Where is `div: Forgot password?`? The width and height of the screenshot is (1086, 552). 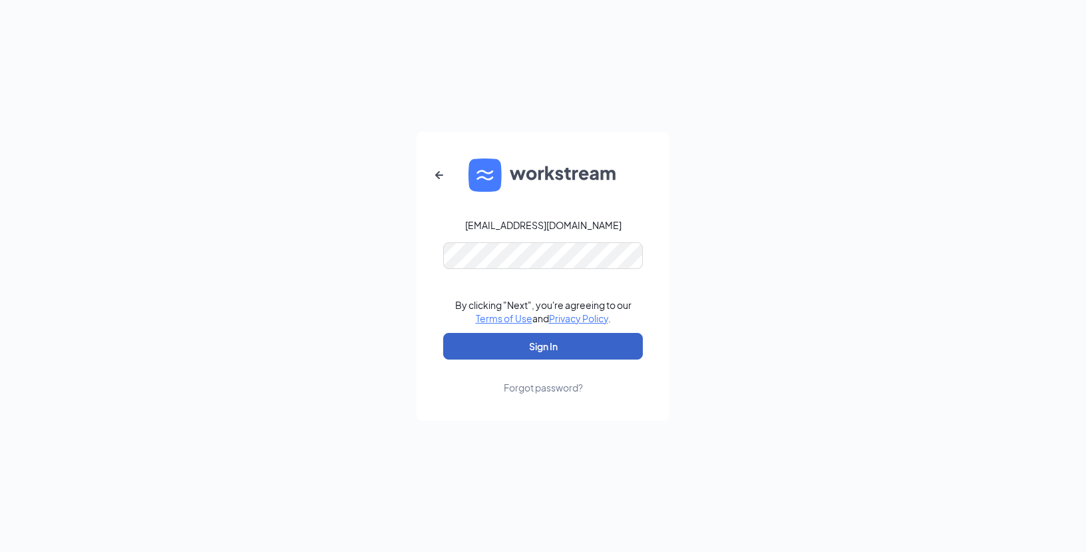
div: Forgot password? is located at coordinates (543, 387).